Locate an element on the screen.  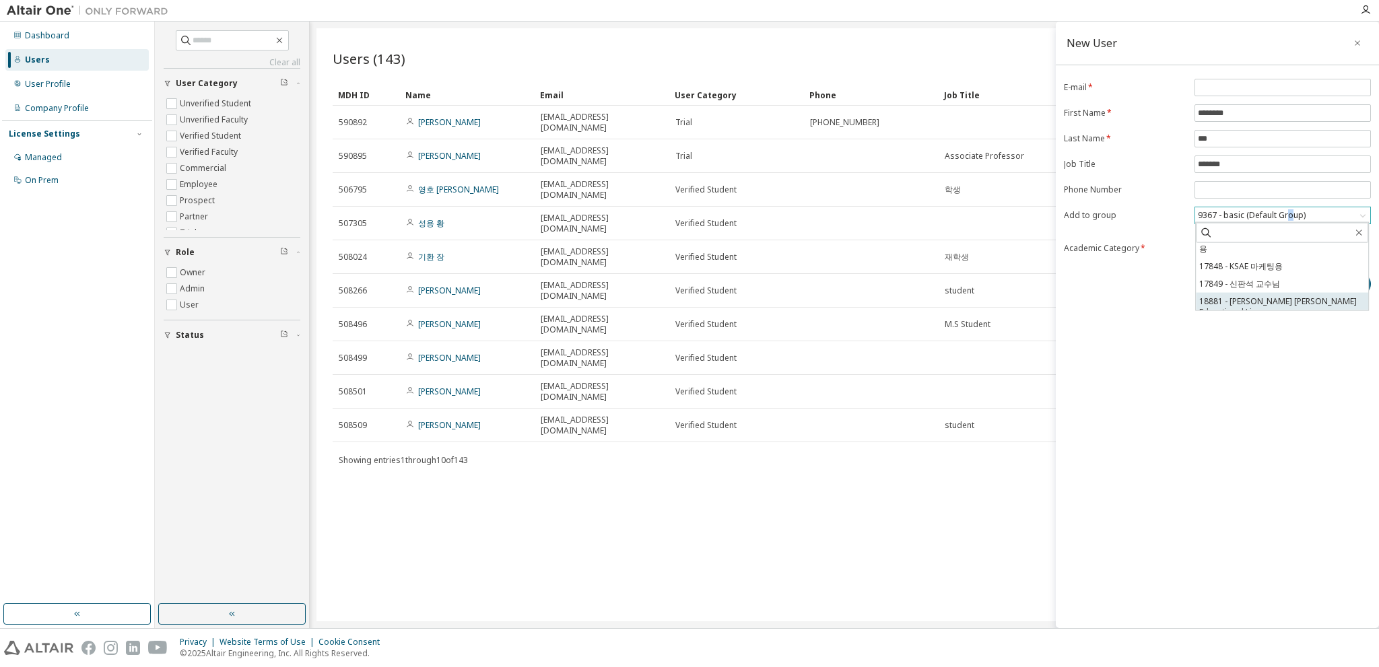
div: Email is located at coordinates (602, 95).